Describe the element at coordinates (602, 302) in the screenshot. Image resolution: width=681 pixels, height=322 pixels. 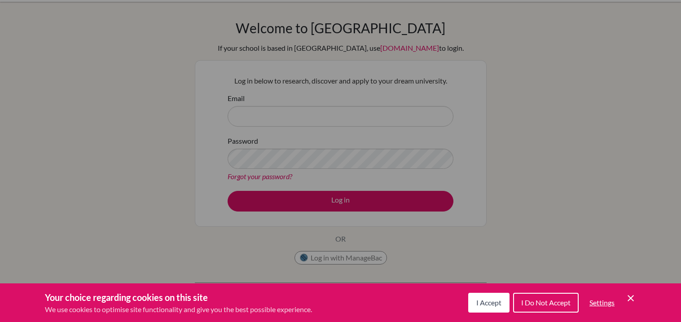
I see `span: Settings` at that location.